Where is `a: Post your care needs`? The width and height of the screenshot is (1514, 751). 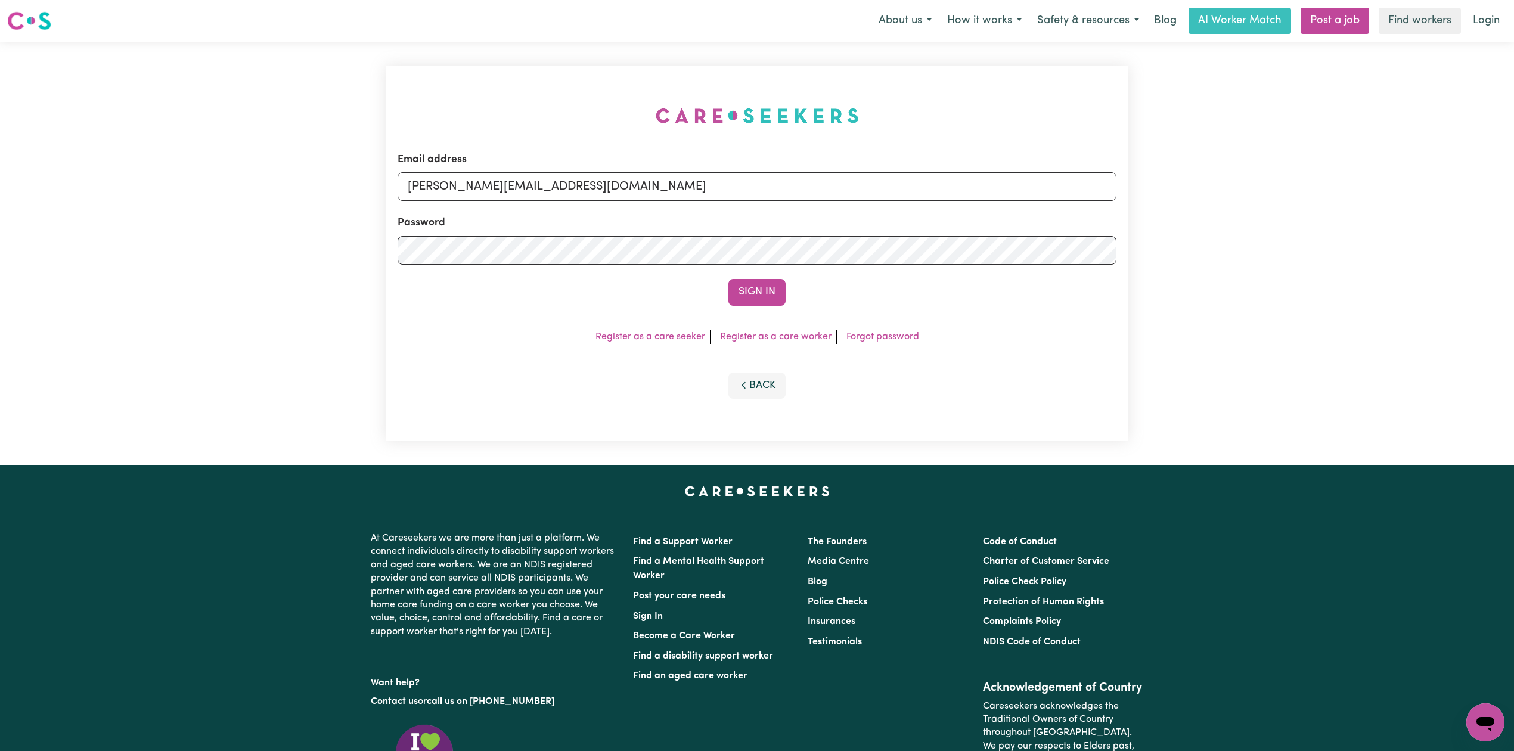
a: Post your care needs is located at coordinates (679, 596).